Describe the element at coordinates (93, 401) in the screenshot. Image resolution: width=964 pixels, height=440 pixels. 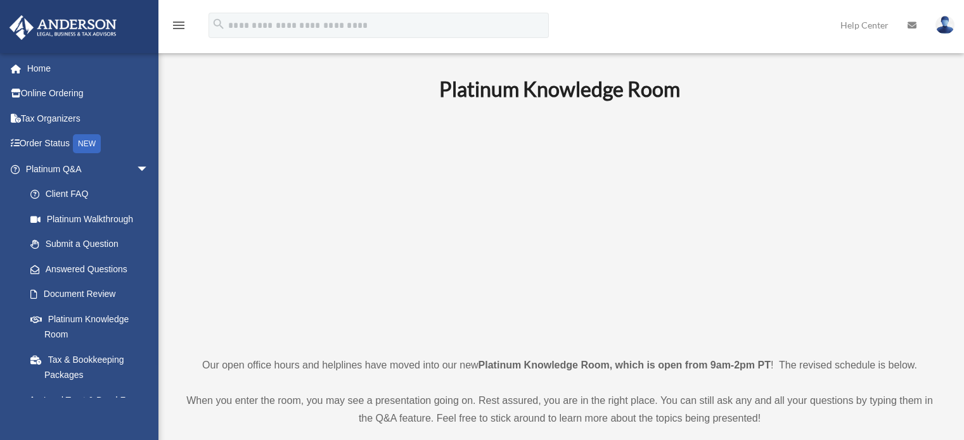
I see `a: Land Trust & Deed Forum` at that location.